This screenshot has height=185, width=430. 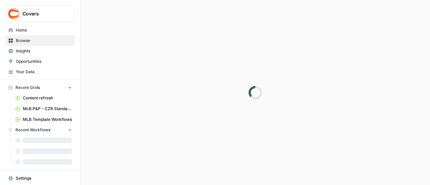 What do you see at coordinates (40, 41) in the screenshot?
I see `a: Browse` at bounding box center [40, 41].